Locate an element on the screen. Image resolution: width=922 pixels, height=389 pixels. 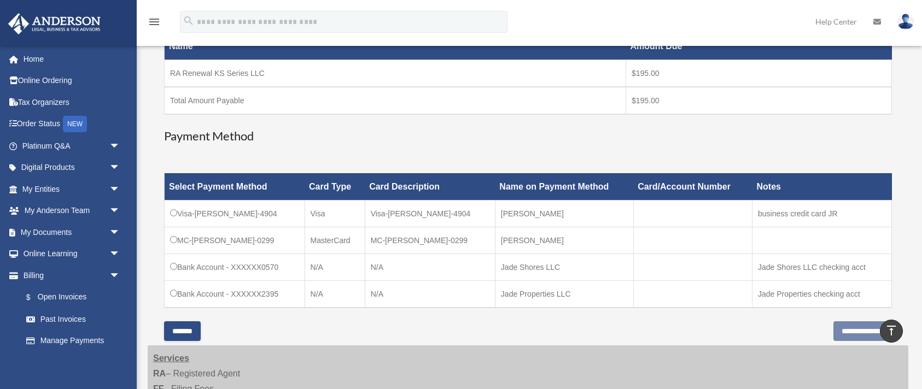
strong: RA is located at coordinates (159, 374).